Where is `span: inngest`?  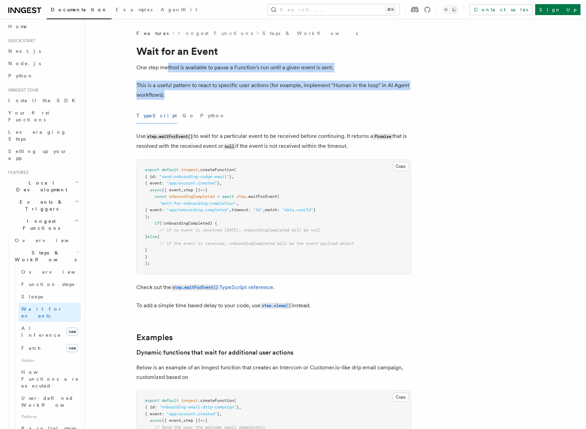
span: inngest is located at coordinates (189, 170).